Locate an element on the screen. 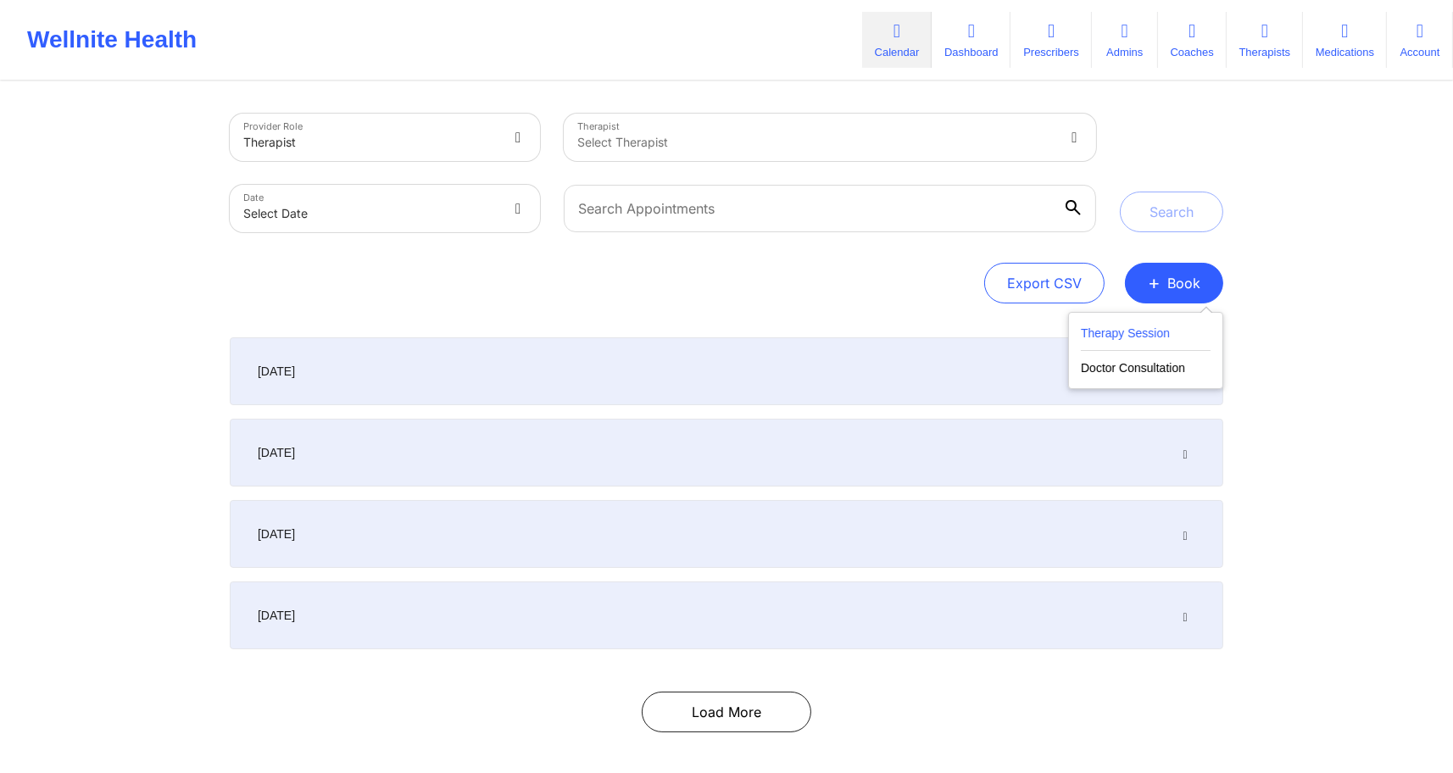 The width and height of the screenshot is (1453, 773). a: Therapists is located at coordinates (1264, 40).